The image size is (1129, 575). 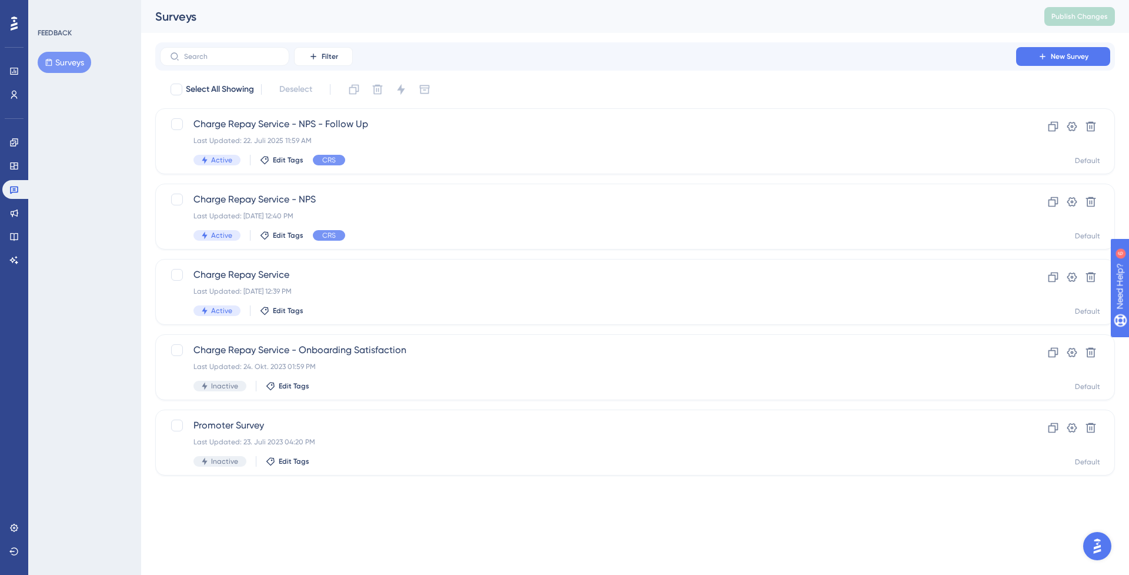 I want to click on img: launcher-image-alternative-text, so click(x=18, y=18).